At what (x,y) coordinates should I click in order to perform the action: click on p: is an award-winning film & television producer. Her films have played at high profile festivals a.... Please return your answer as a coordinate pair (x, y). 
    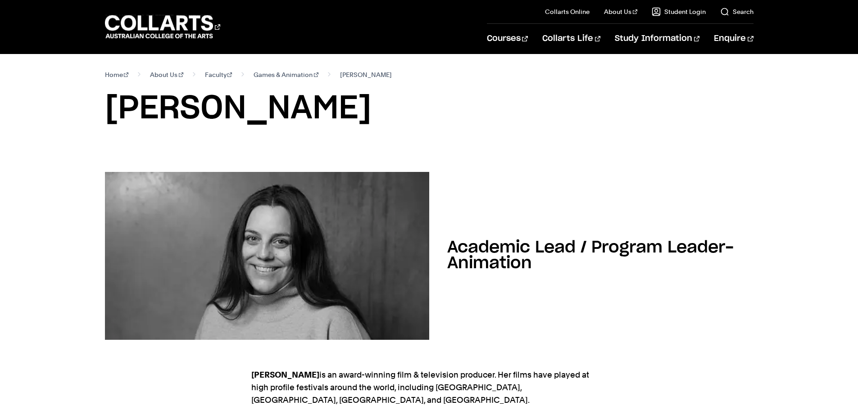
    Looking at the image, I should click on (429, 388).